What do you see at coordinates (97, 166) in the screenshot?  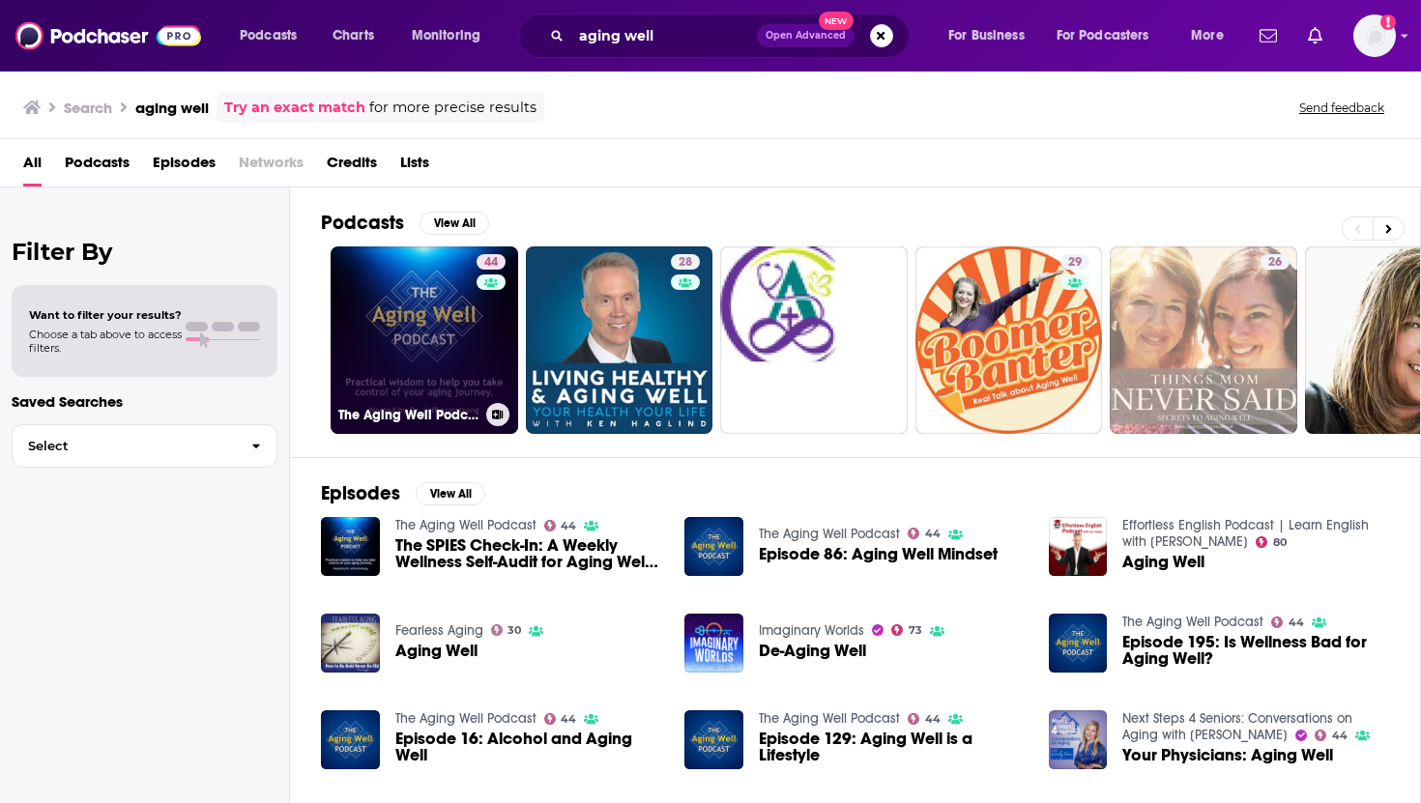 I see `a: Podcasts` at bounding box center [97, 166].